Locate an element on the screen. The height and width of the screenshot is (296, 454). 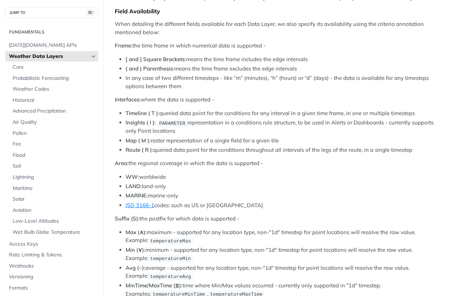
span: Rate Limiting & Tokens is located at coordinates (52, 255).